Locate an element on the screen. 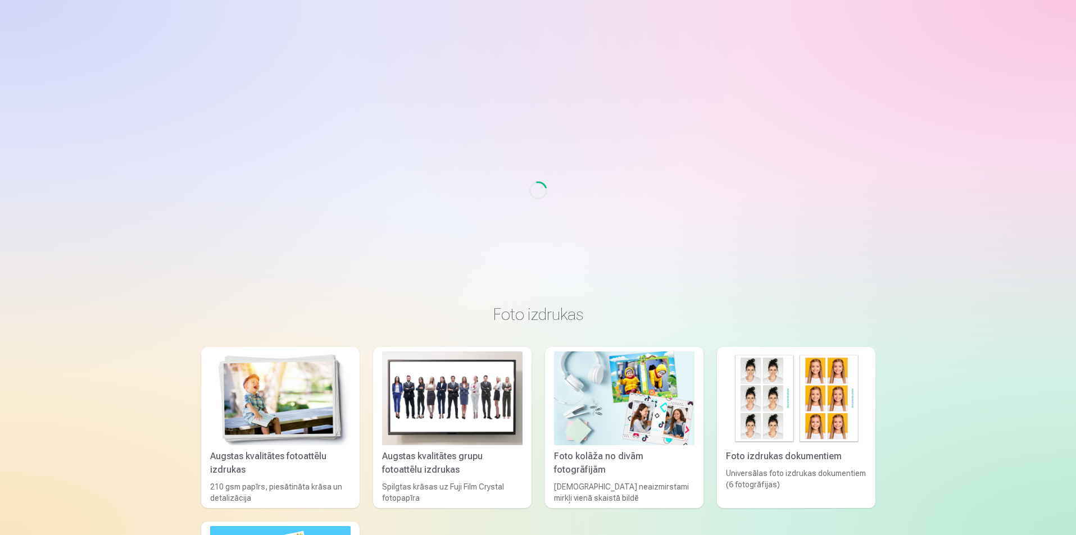  img: Foto izdrukas dokumentiem is located at coordinates (796, 398).